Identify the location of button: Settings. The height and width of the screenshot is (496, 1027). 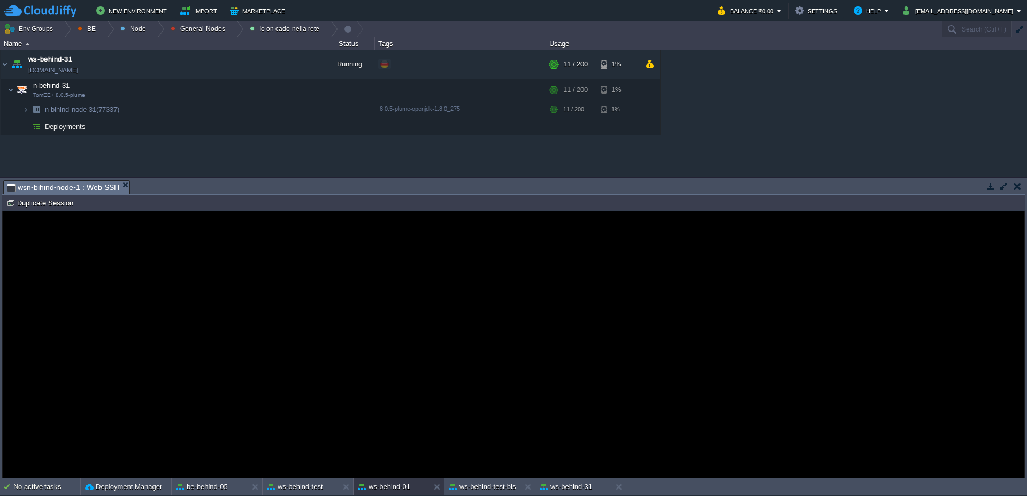
(818, 11).